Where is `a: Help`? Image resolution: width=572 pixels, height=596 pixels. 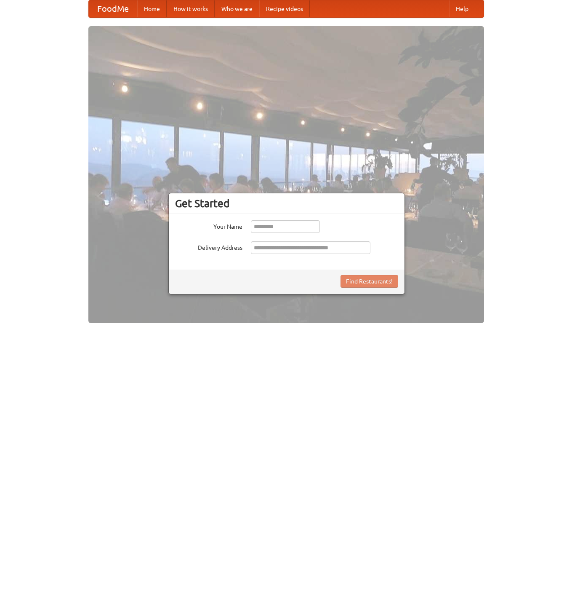 a: Help is located at coordinates (462, 9).